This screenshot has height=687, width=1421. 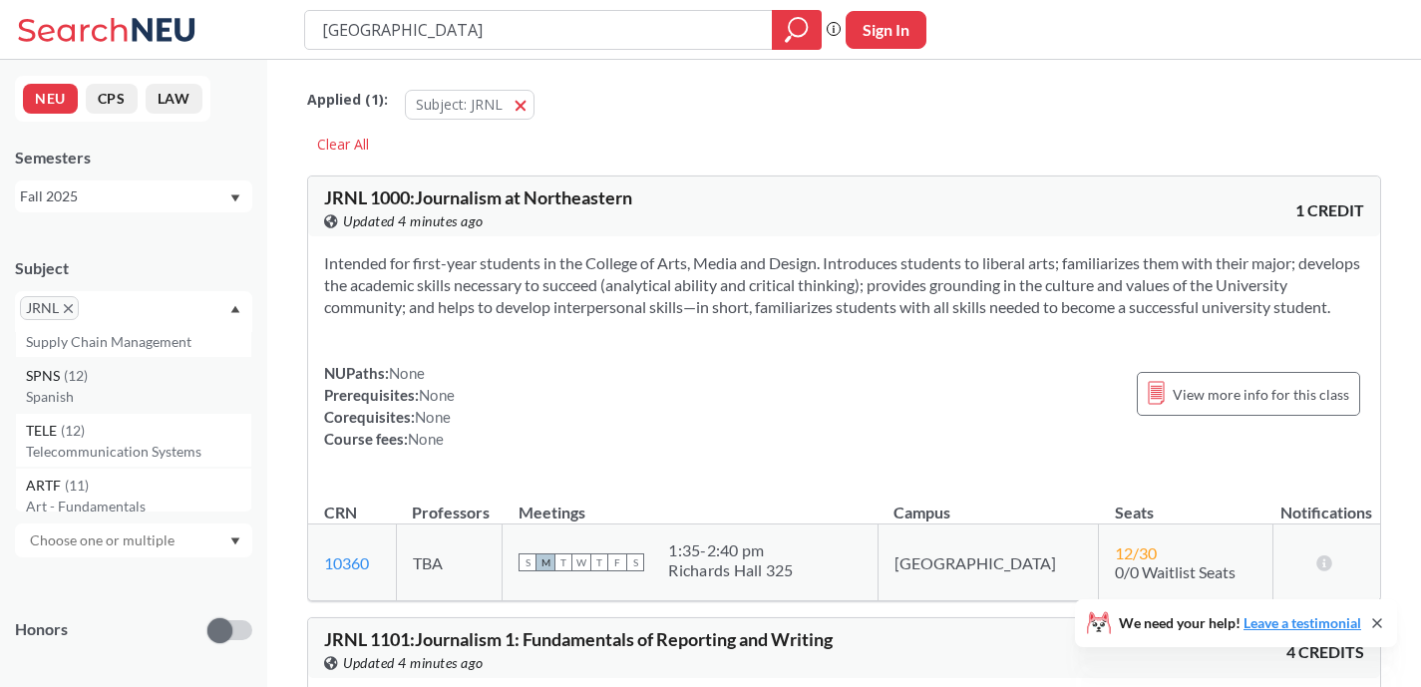 What do you see at coordinates (389, 406) in the screenshot?
I see `div: NUPaths: Prerequisites: Corequisites: Course fees:` at bounding box center [389, 406].